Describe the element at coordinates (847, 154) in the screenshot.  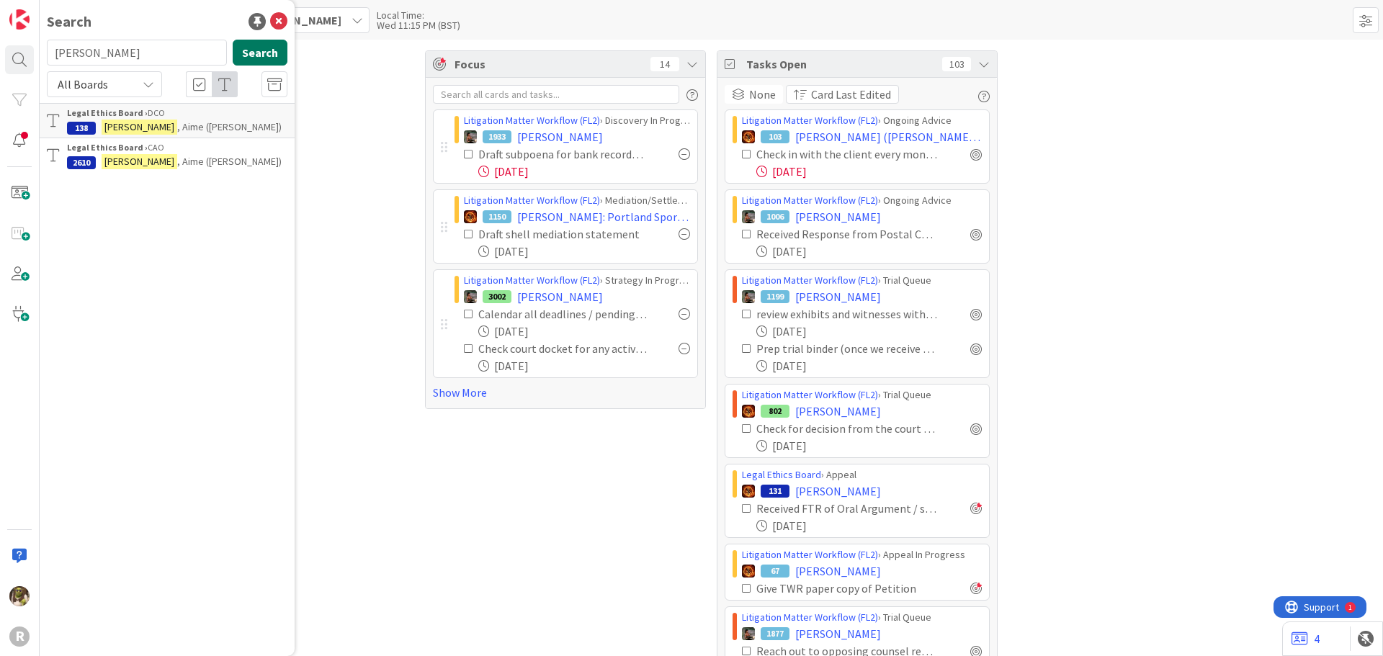
I see `div: Check in with the client every month around the 15th Copy this task to next month if needed` at that location.